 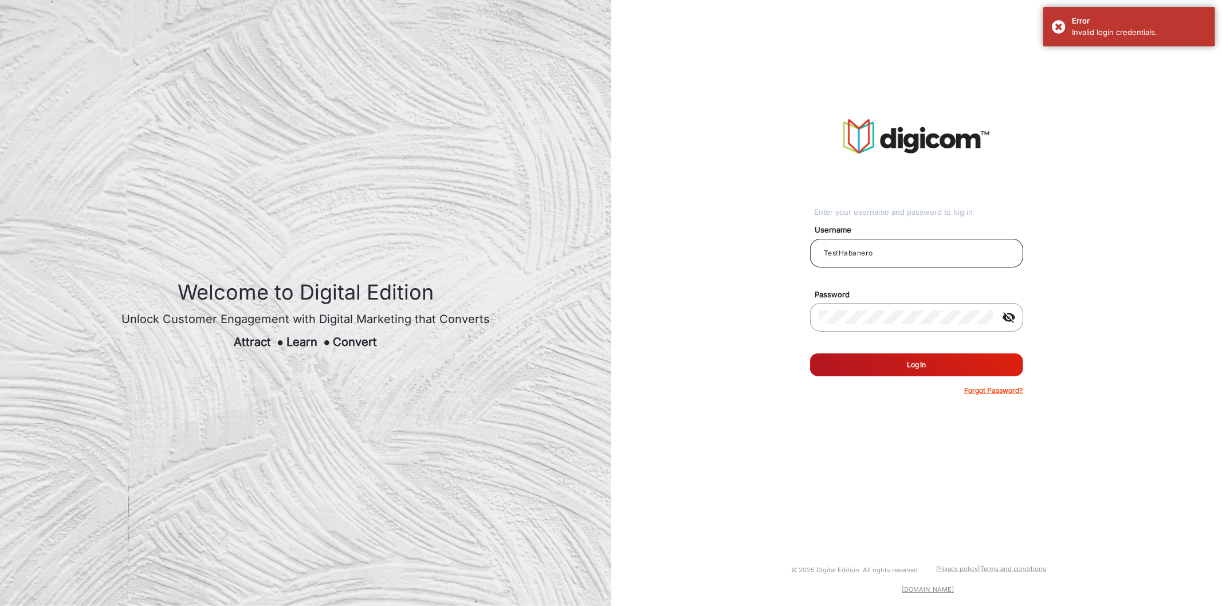 I want to click on button: Log In, so click(x=917, y=365).